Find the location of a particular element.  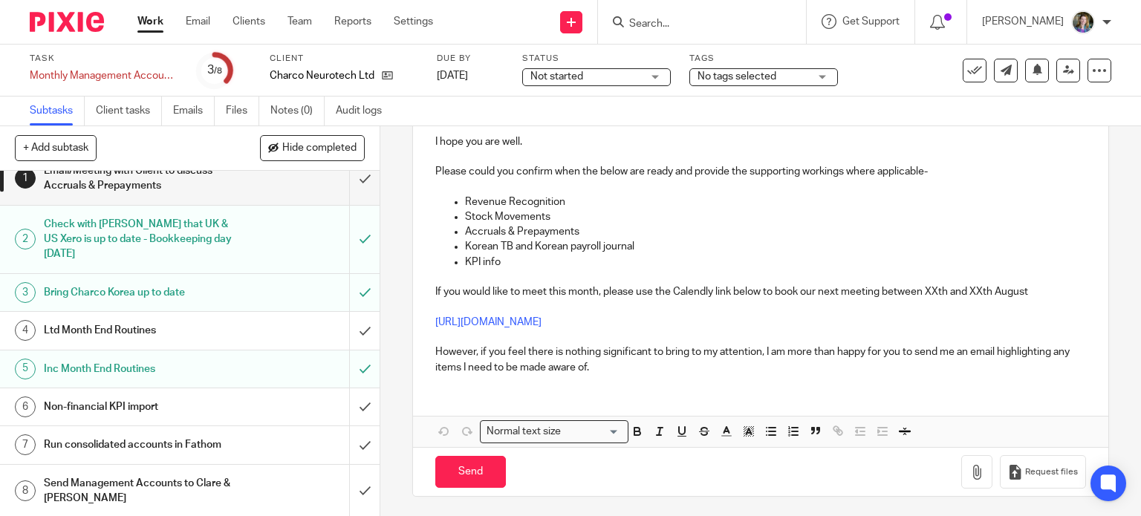

a: Audit logs is located at coordinates (364, 111).